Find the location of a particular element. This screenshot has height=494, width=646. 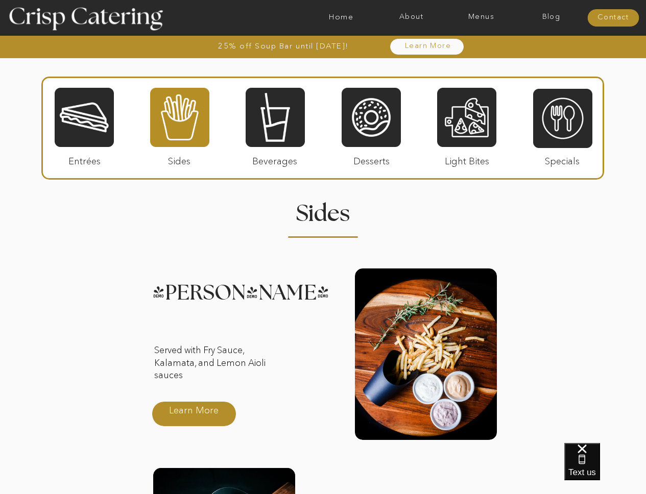

a: Home is located at coordinates (341, 18).